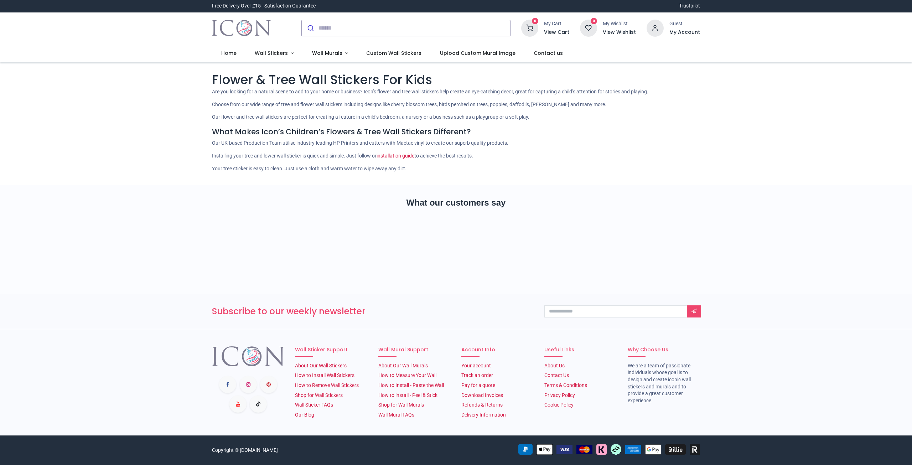  What do you see at coordinates (689, 6) in the screenshot?
I see `a: Trustpilot` at bounding box center [689, 6].